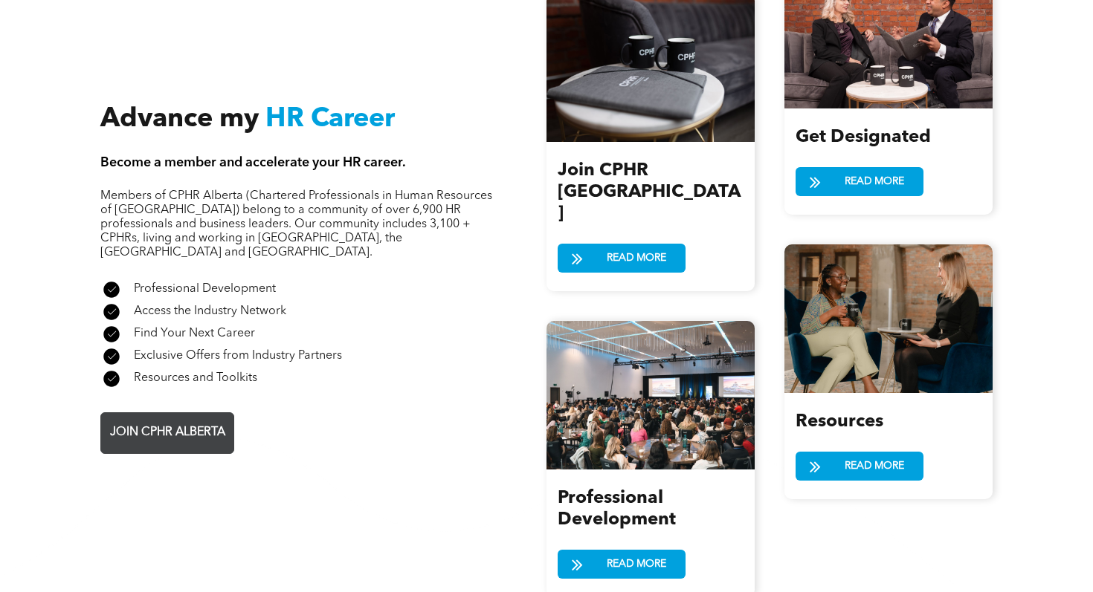 This screenshot has width=1093, height=592. Describe the element at coordinates (167, 433) in the screenshot. I see `span: JOIN CPHR ALBERTA` at that location.